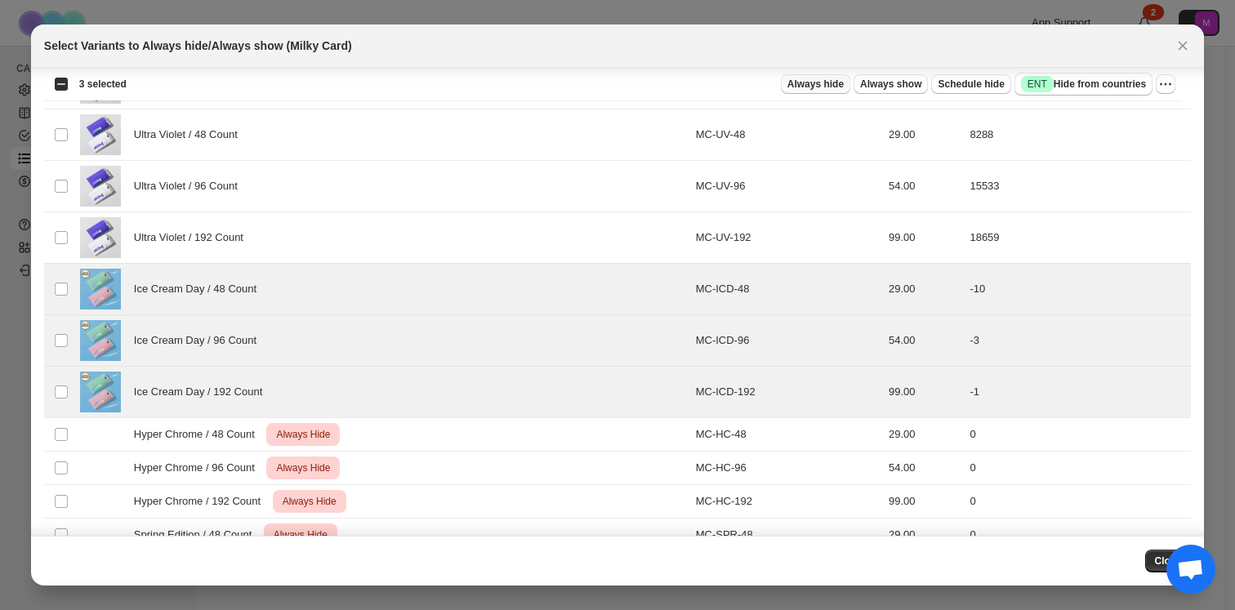 The height and width of the screenshot is (610, 1235). I want to click on button: More actions, so click(1166, 84).